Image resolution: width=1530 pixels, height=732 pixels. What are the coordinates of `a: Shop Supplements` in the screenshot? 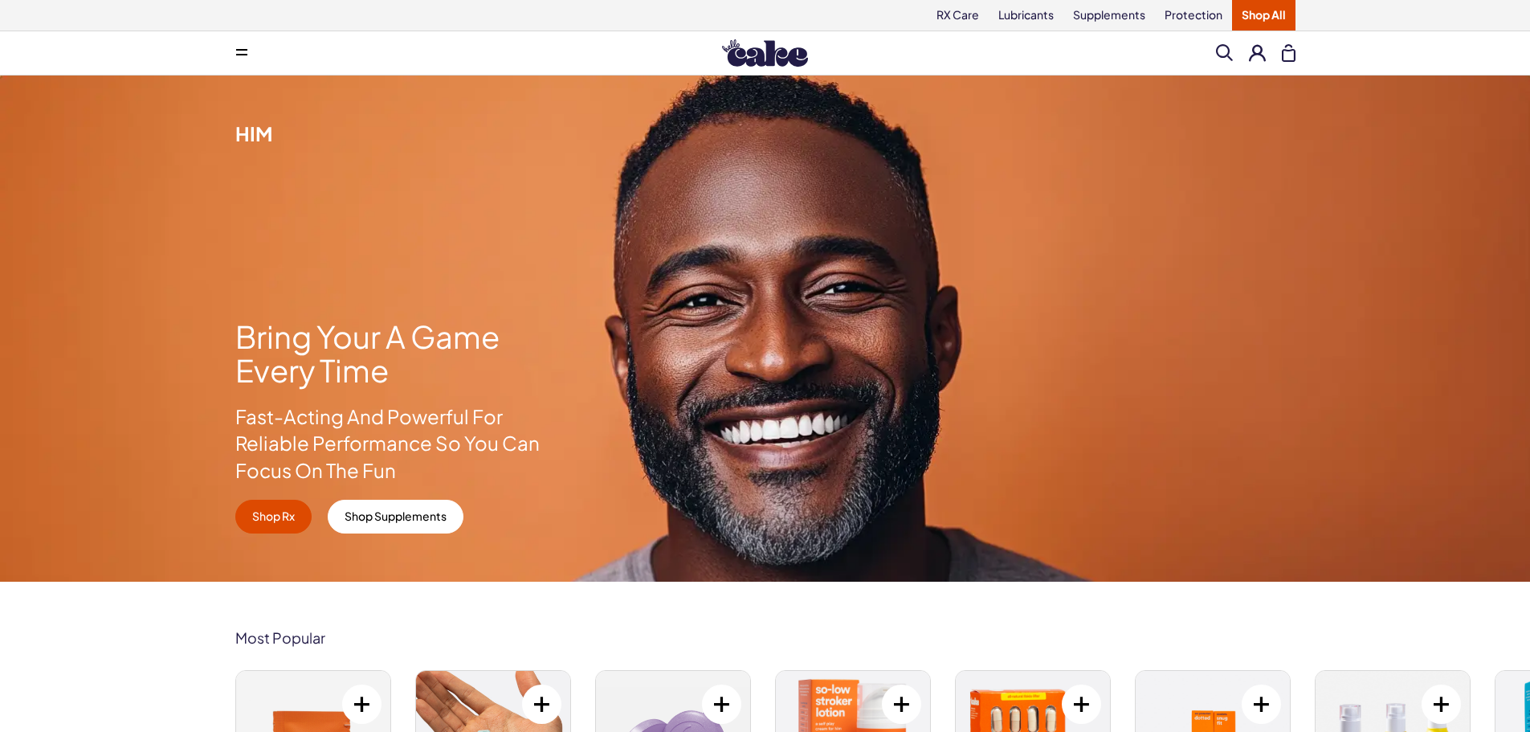 It's located at (395, 516).